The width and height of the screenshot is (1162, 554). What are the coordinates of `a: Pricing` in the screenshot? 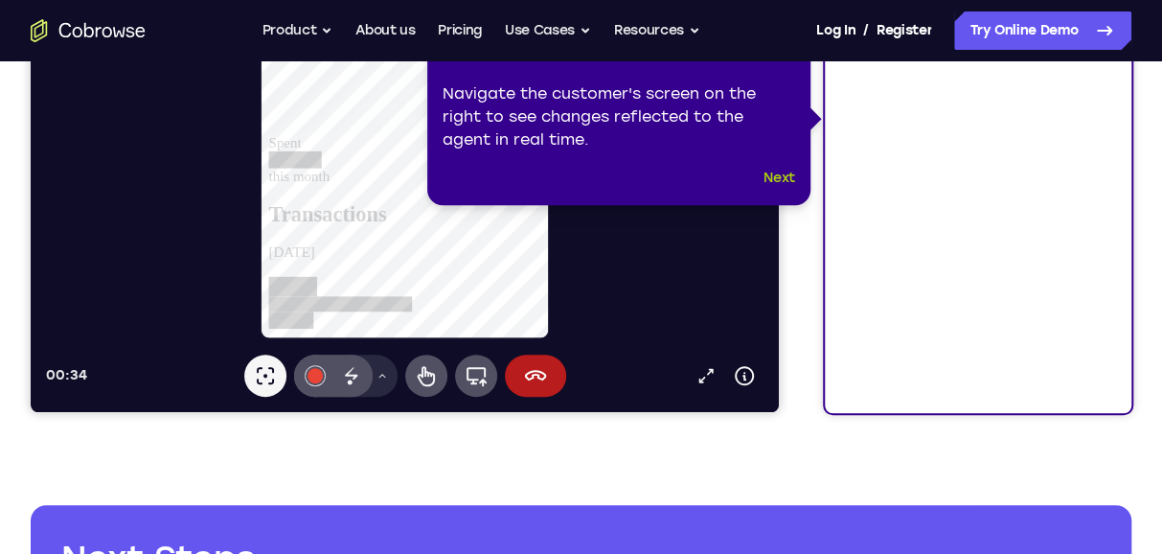 It's located at (460, 31).